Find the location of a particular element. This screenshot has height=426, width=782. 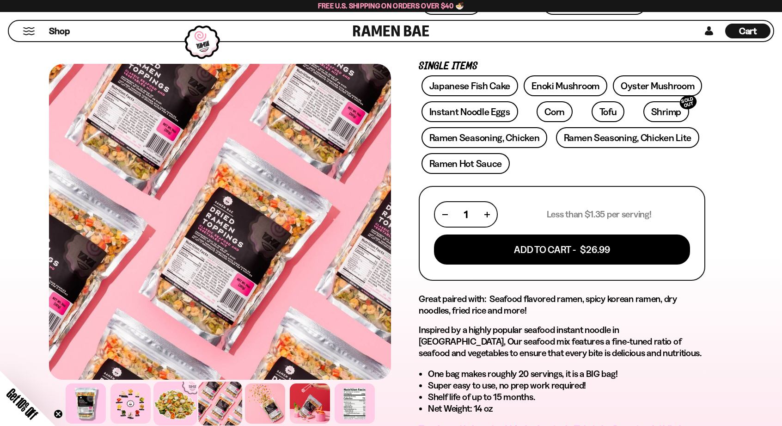

li: One bag makes roughly 20 servings, it is a BIG bag! is located at coordinates (567, 373).